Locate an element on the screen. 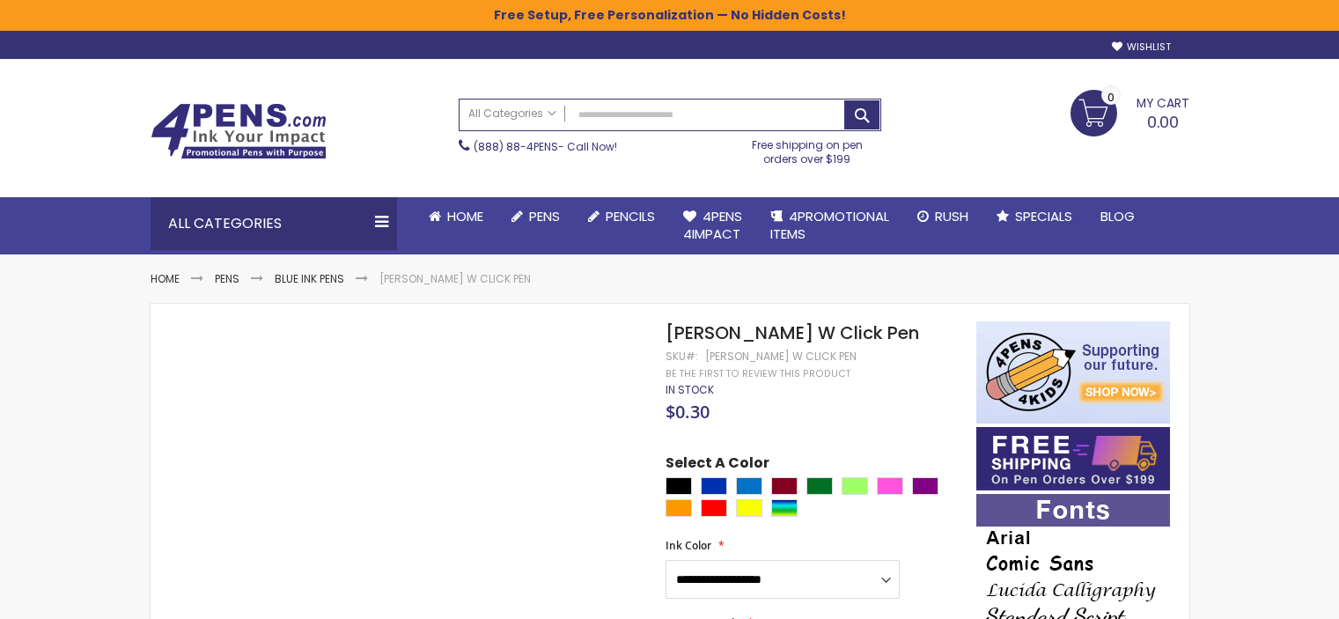 This screenshot has width=1339, height=619. span: Pens is located at coordinates (544, 216).